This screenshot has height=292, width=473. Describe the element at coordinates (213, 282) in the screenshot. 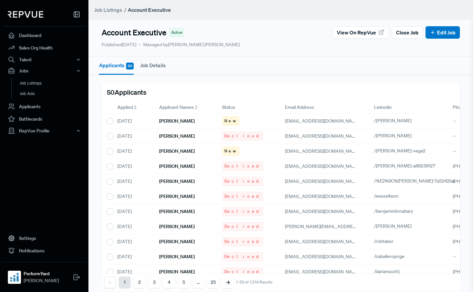

I see `button: 25` at that location.